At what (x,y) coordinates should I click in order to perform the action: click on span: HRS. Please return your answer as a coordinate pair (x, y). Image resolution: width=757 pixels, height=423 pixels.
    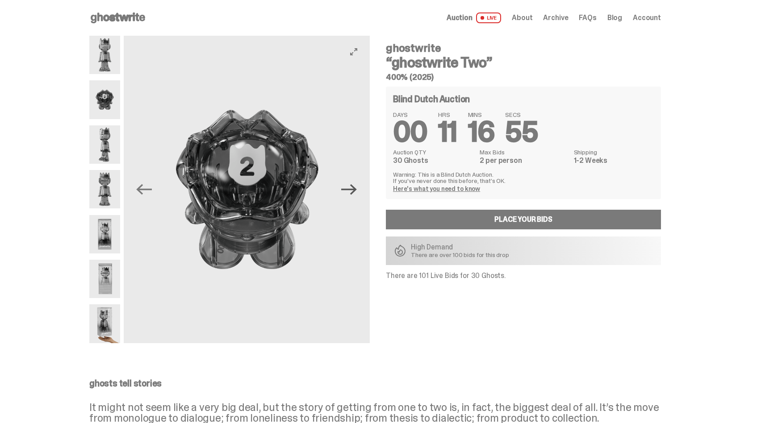
    Looking at the image, I should click on (448, 115).